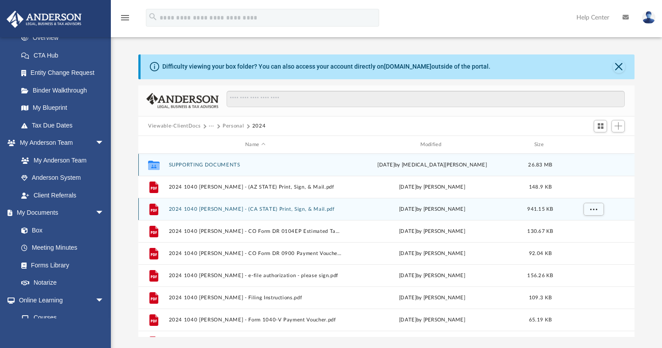 The height and width of the screenshot is (348, 662). What do you see at coordinates (600, 126) in the screenshot?
I see `button: Switch to Grid View` at bounding box center [600, 126].